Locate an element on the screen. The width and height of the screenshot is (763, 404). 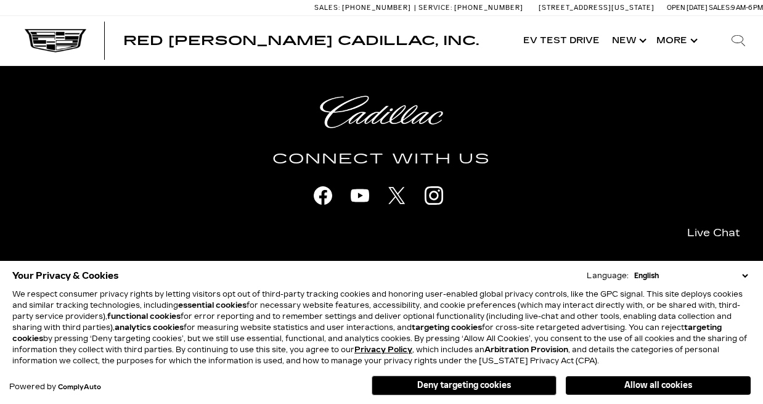
img: Cadillac Dark Logo with Cadillac White Text is located at coordinates (56, 41).